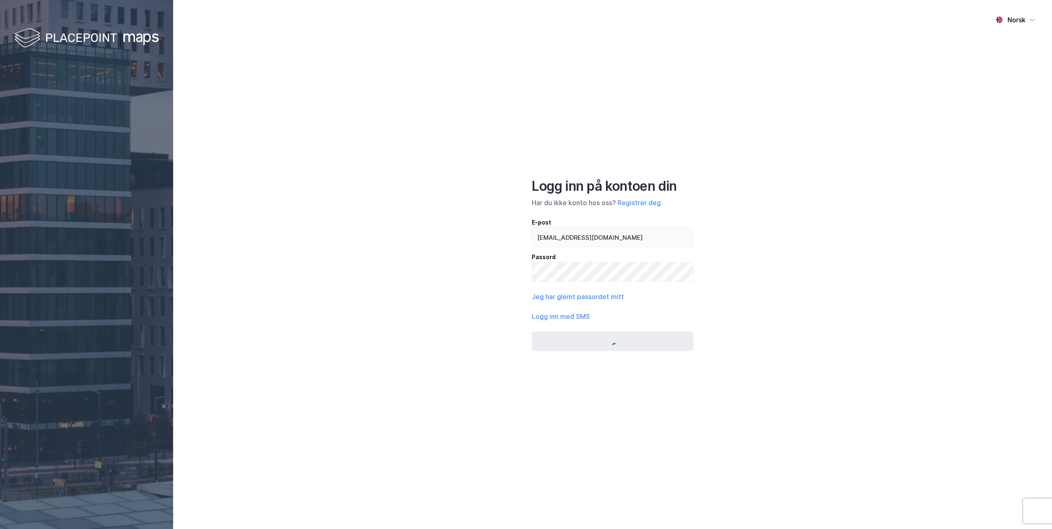  Describe the element at coordinates (639, 203) in the screenshot. I see `button: Registrer deg` at that location.